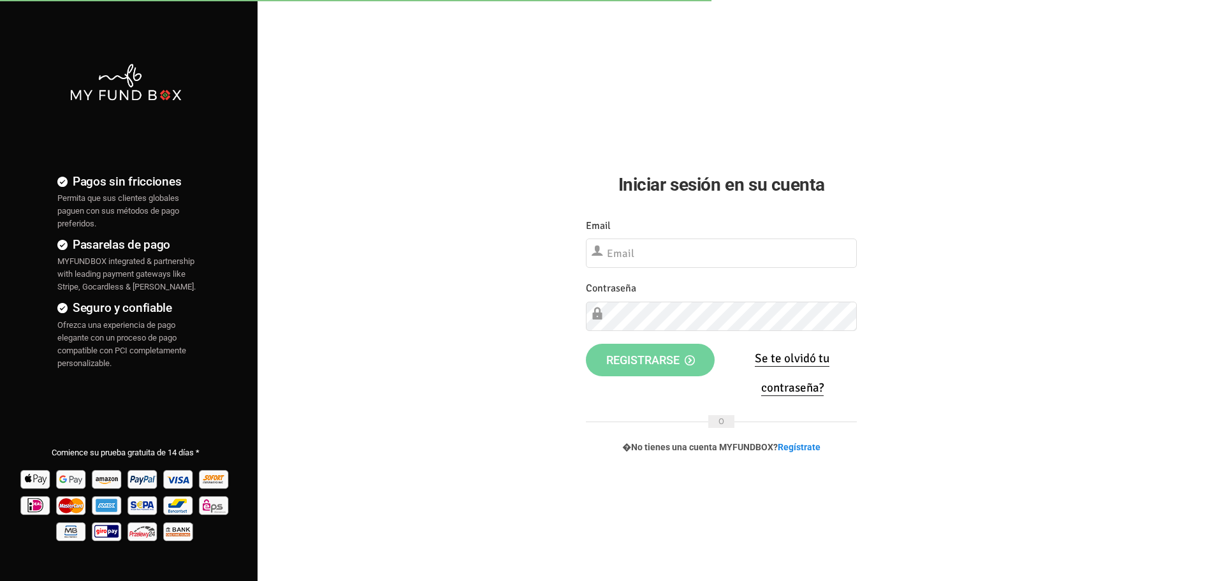  I want to click on span: Ofrezca una experiencia de pago elegante con un proceso de pago compatible con PCI completamente ..., so click(122, 344).